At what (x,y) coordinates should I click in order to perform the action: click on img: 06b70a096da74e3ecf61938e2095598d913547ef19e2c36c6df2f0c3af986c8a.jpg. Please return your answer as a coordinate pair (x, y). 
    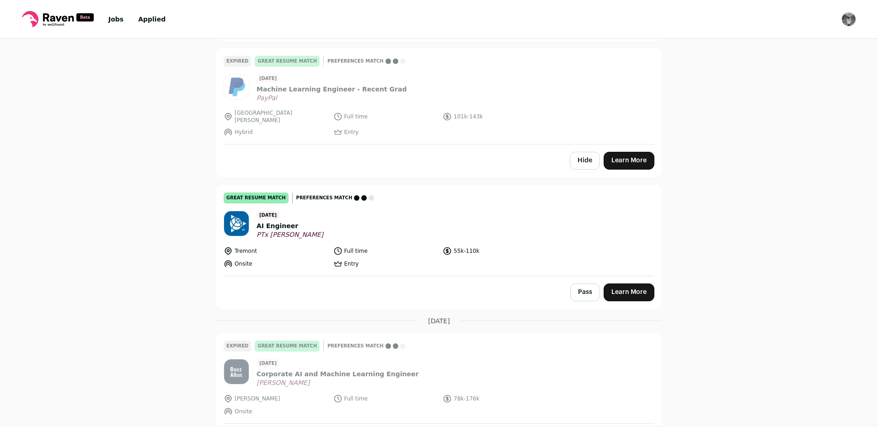
    Looking at the image, I should click on (237, 372).